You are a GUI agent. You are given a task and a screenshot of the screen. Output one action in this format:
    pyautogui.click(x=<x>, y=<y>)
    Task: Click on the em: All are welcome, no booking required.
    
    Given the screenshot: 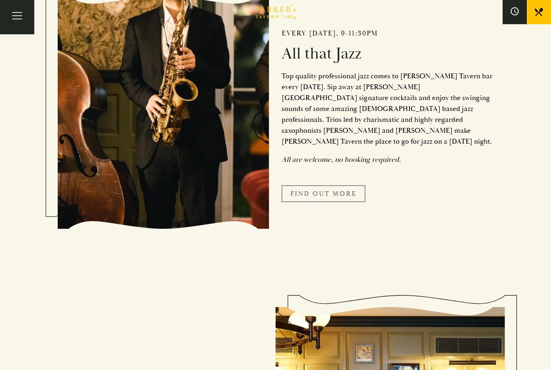 What is the action you would take?
    pyautogui.click(x=341, y=159)
    